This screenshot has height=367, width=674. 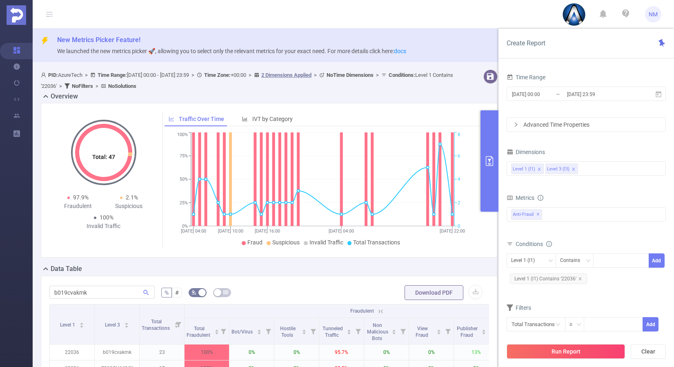 I want to click on b: No Solutions, so click(x=122, y=86).